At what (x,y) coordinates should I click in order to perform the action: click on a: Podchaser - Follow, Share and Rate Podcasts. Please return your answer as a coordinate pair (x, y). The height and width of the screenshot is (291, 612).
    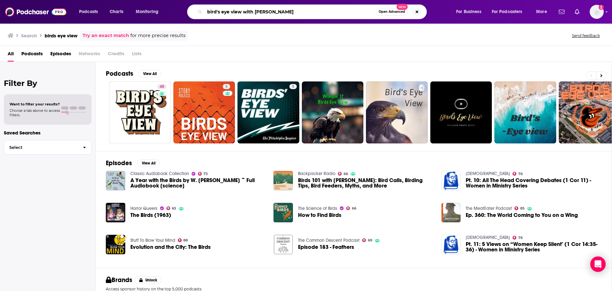
    Looking at the image, I should click on (36, 12).